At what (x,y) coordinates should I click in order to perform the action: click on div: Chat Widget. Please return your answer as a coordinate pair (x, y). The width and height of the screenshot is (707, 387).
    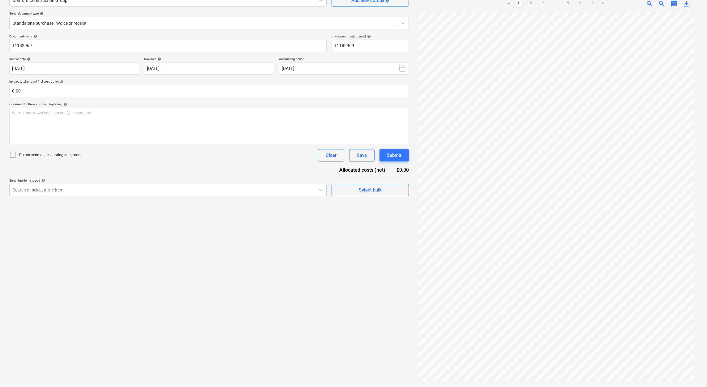
    Looking at the image, I should click on (691, 372).